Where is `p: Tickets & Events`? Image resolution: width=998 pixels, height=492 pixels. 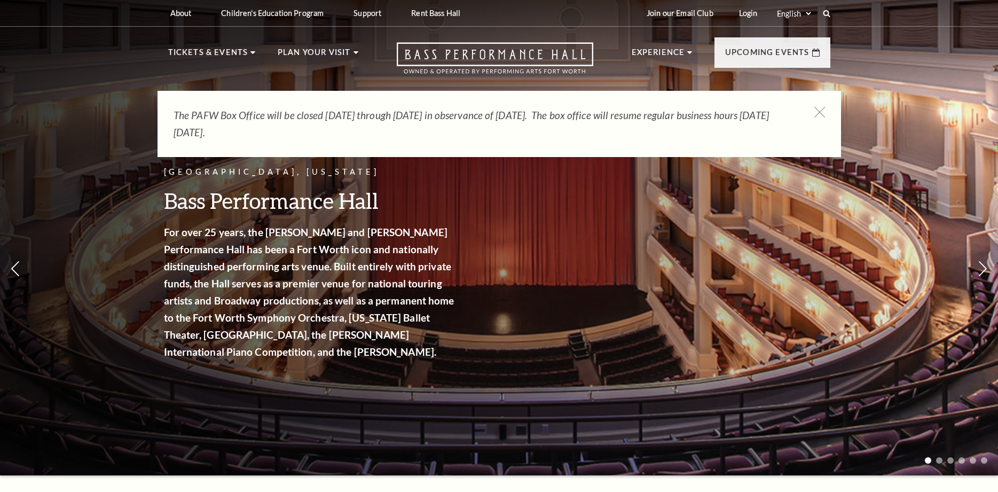
p: Tickets & Events is located at coordinates (208, 56).